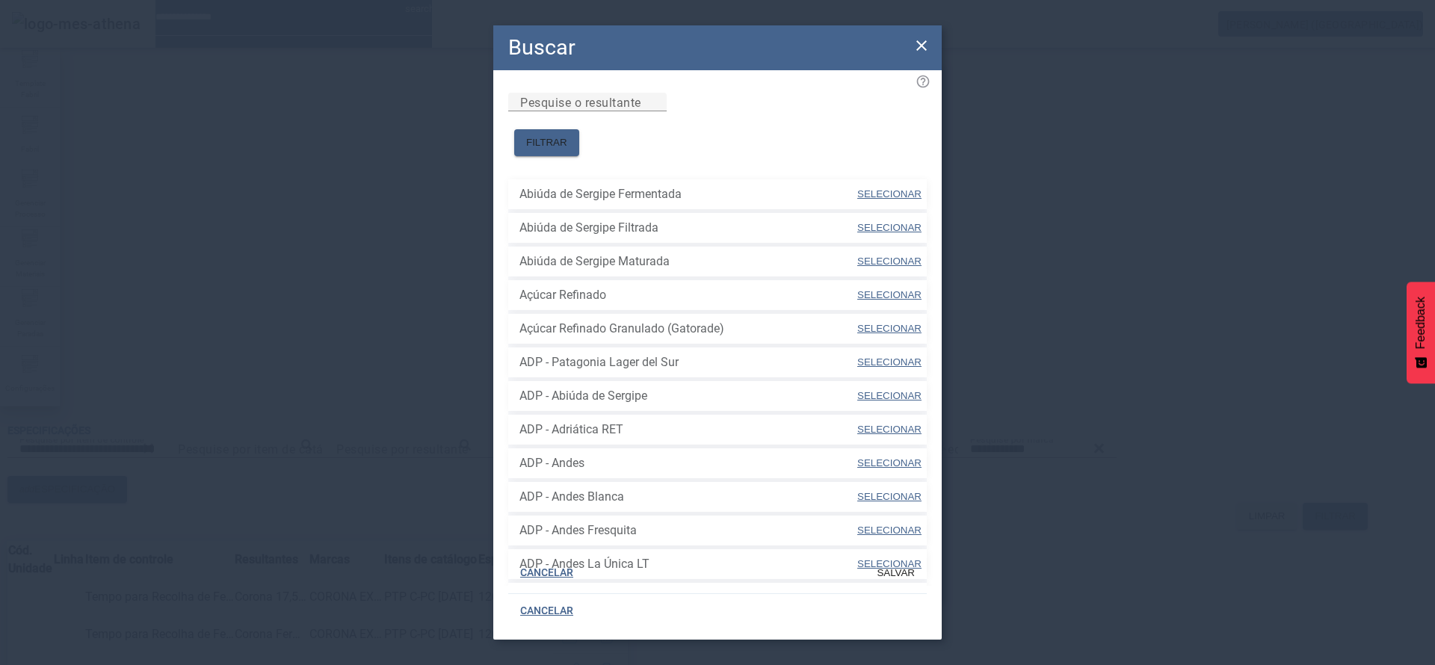 The image size is (1435, 665). Describe the element at coordinates (687, 228) in the screenshot. I see `span: Abiúda de Sergipe Filtrada` at that location.